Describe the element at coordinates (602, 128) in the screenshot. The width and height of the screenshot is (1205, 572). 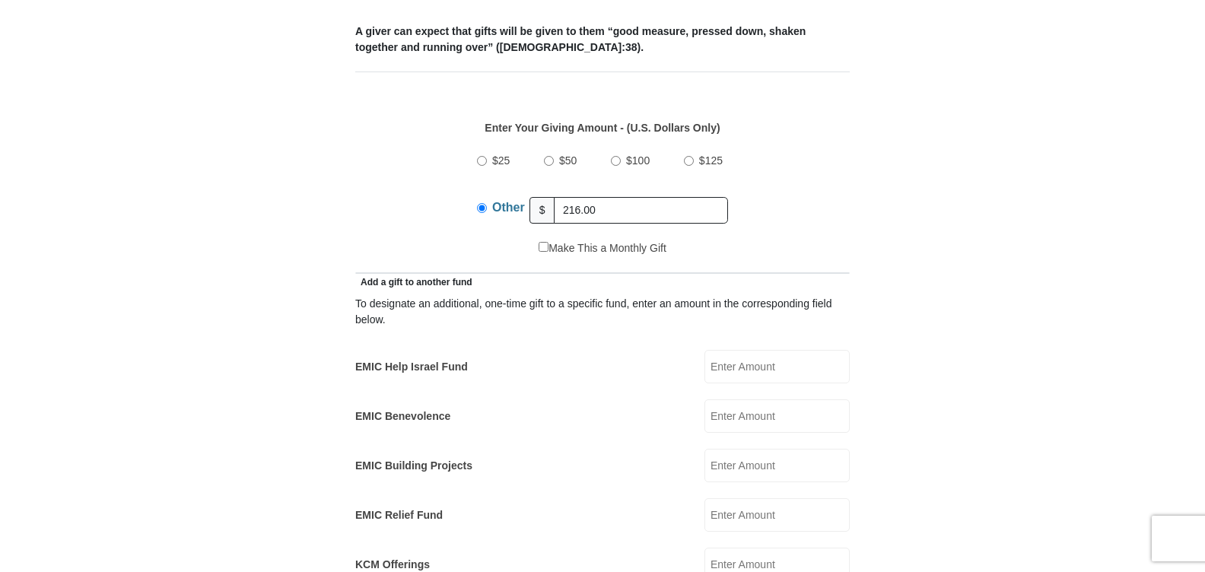
I see `strong: Enter Your Giving Amount - (U.S. Dollars Only)` at that location.